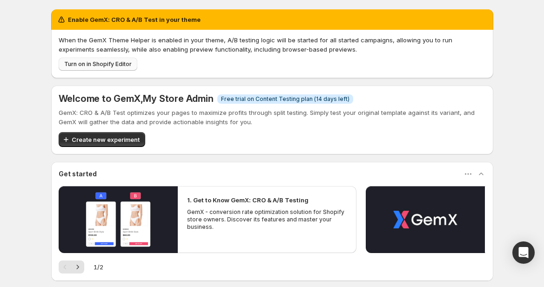  Describe the element at coordinates (98, 64) in the screenshot. I see `button: Turn on in Shopify Editor` at that location.